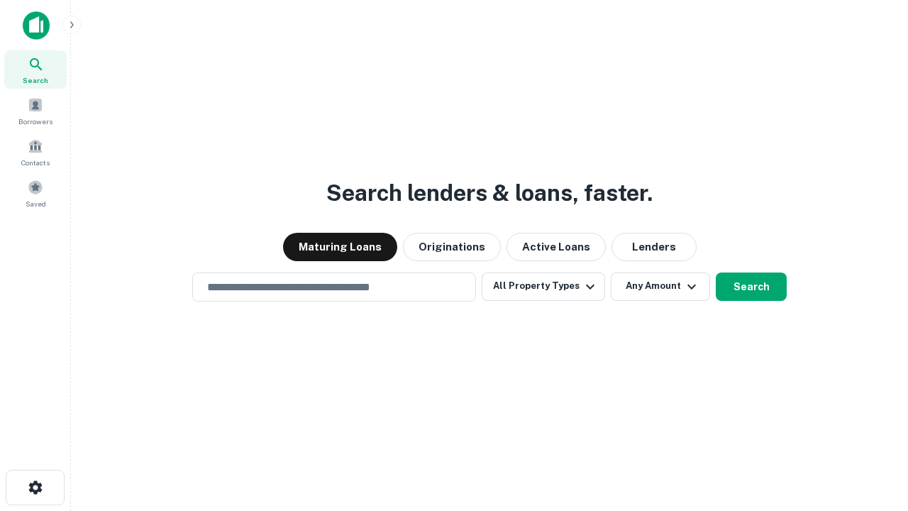  I want to click on div: Search, so click(35, 70).